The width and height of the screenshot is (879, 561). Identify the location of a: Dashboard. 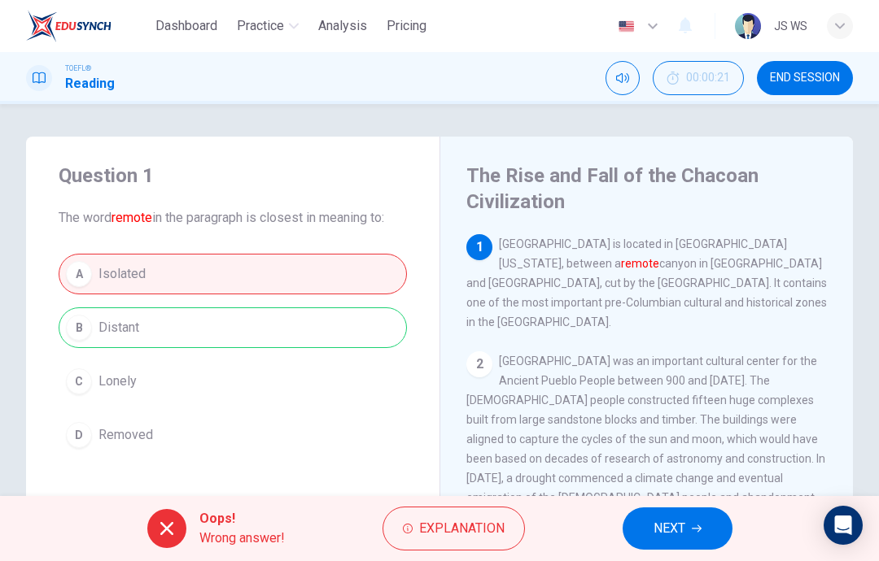
(186, 26).